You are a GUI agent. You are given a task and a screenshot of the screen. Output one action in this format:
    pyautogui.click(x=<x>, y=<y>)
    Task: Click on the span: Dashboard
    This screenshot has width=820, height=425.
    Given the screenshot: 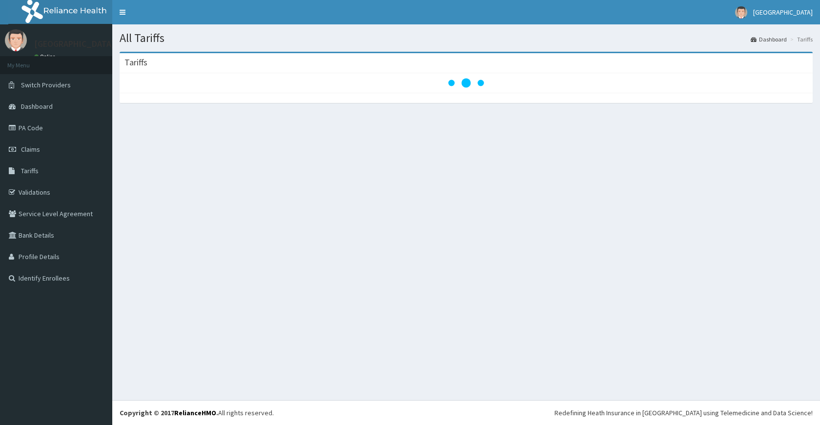 What is the action you would take?
    pyautogui.click(x=37, y=106)
    